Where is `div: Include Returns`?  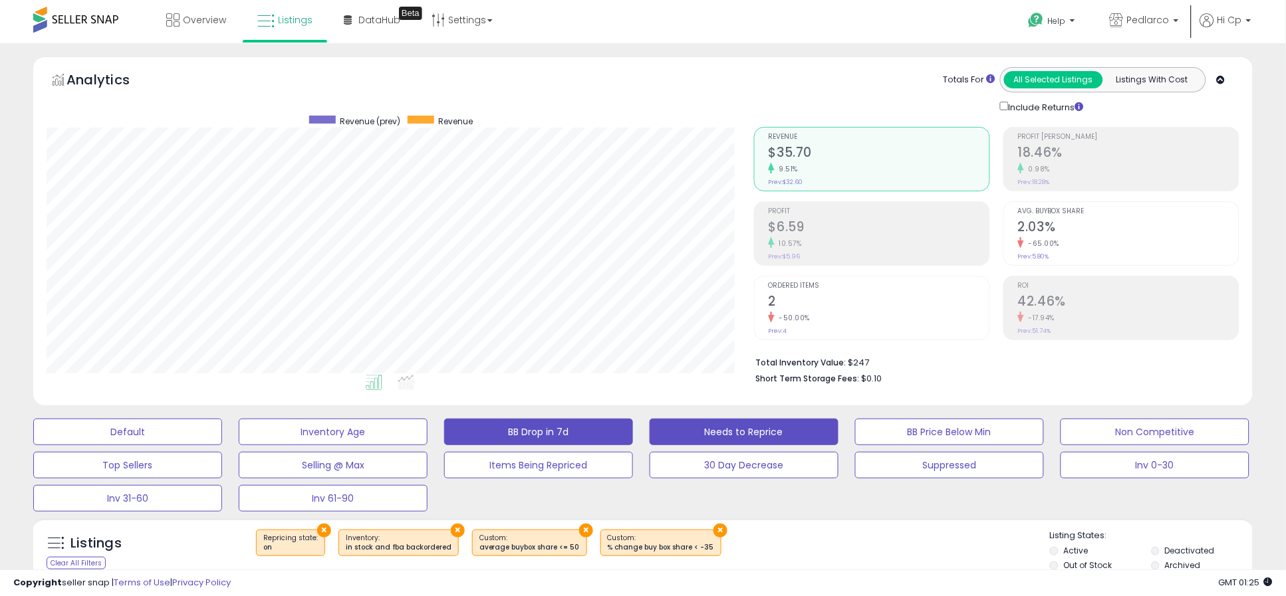 div: Include Returns is located at coordinates (1044, 106).